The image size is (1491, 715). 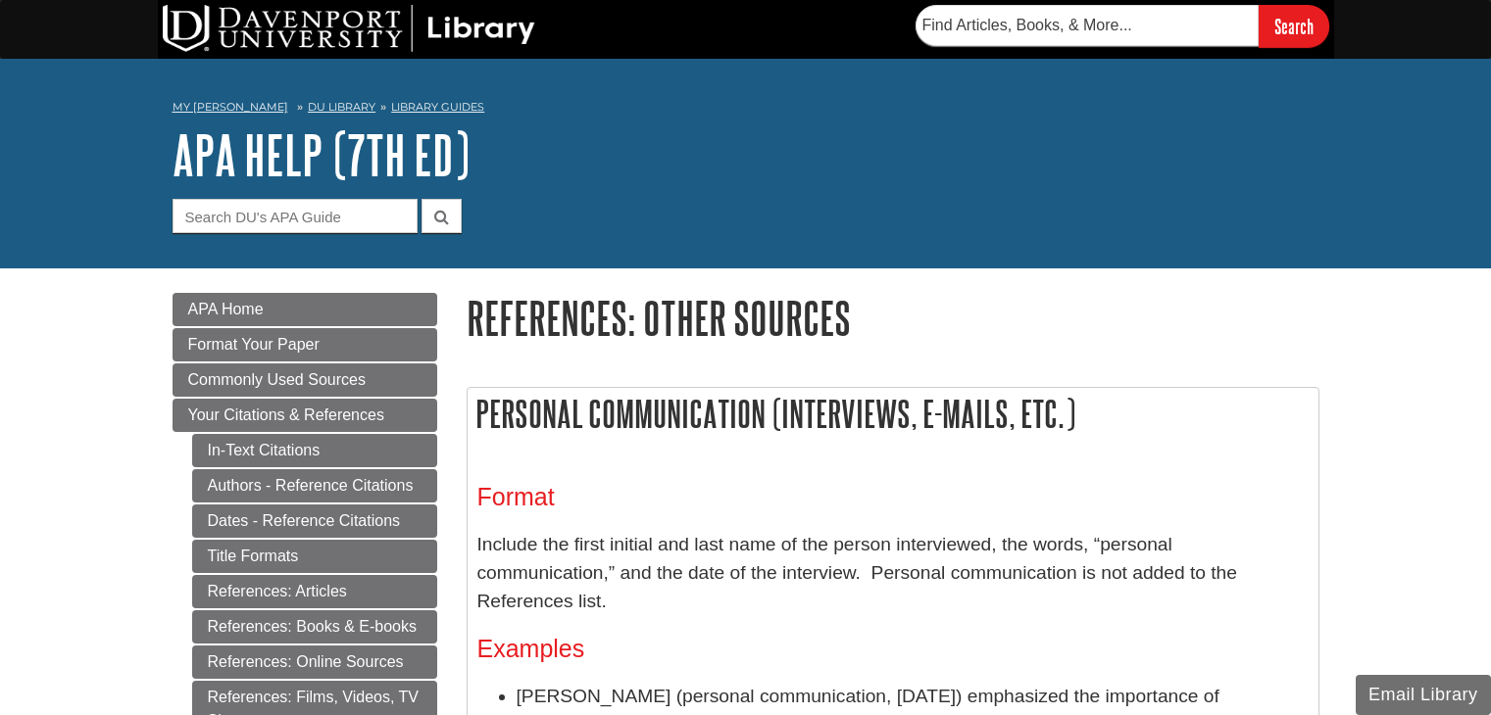 I want to click on a: References: Books & E-books, so click(x=315, y=627).